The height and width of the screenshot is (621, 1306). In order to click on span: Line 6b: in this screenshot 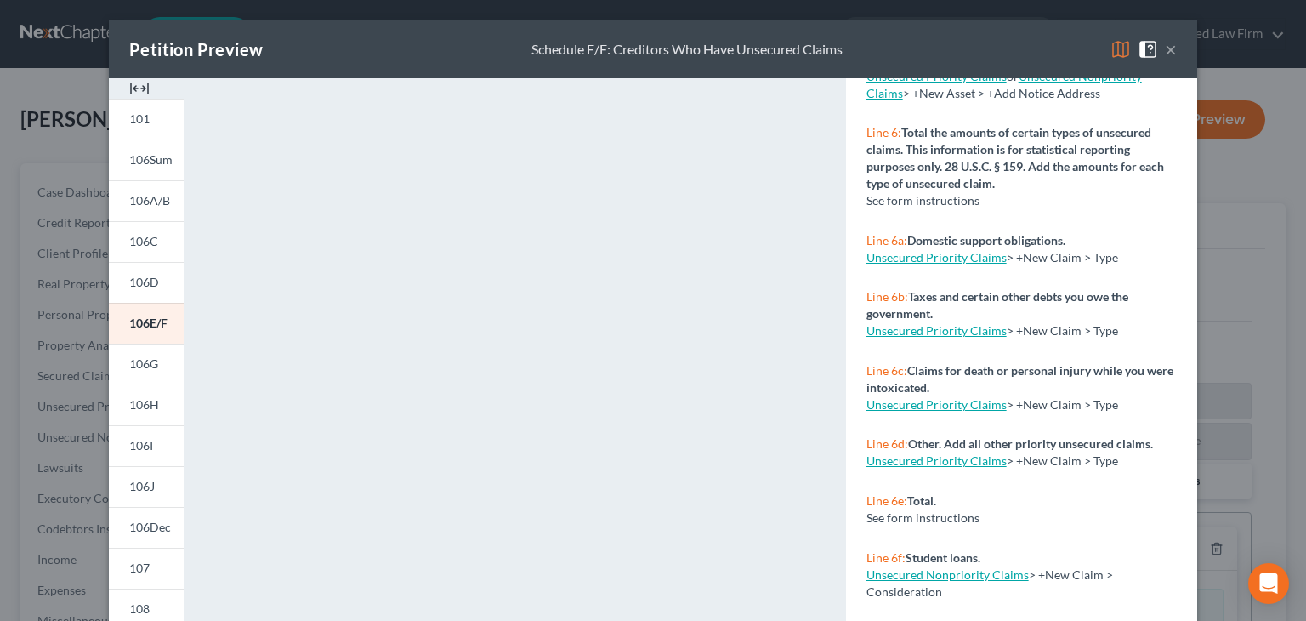, I will do `click(887, 296)`.